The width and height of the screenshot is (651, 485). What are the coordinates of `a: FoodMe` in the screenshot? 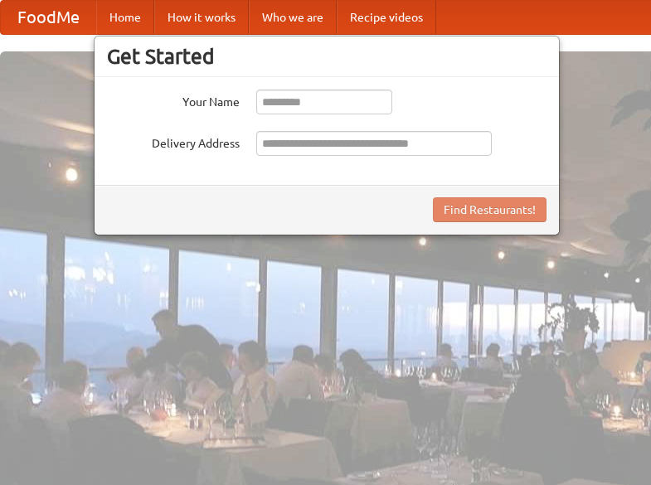 It's located at (48, 17).